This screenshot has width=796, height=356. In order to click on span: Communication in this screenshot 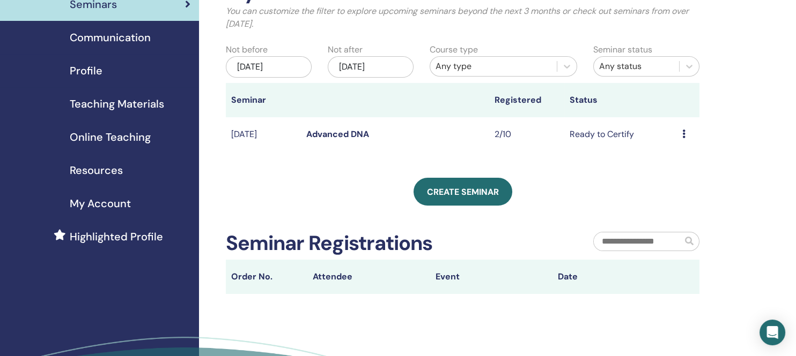, I will do `click(110, 38)`.